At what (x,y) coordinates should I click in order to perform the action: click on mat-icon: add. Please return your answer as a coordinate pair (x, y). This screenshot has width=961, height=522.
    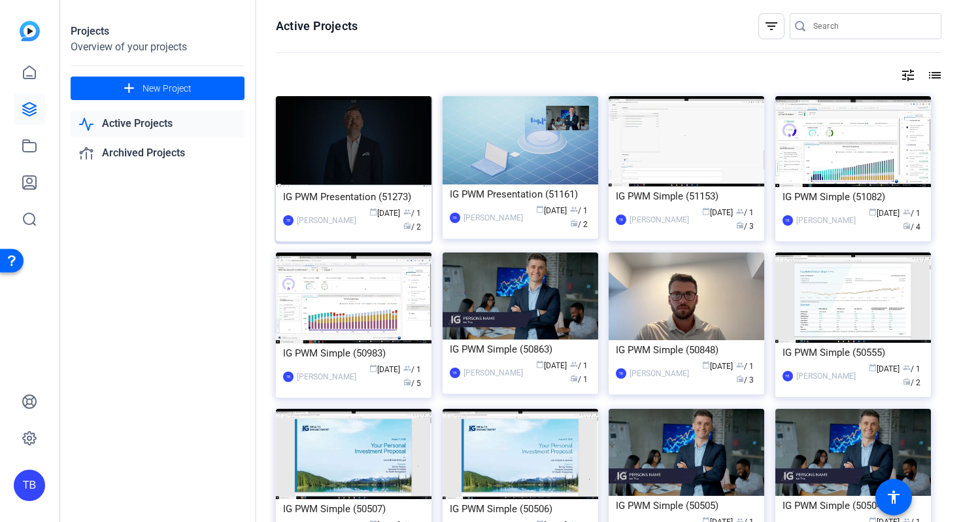
    Looking at the image, I should click on (129, 88).